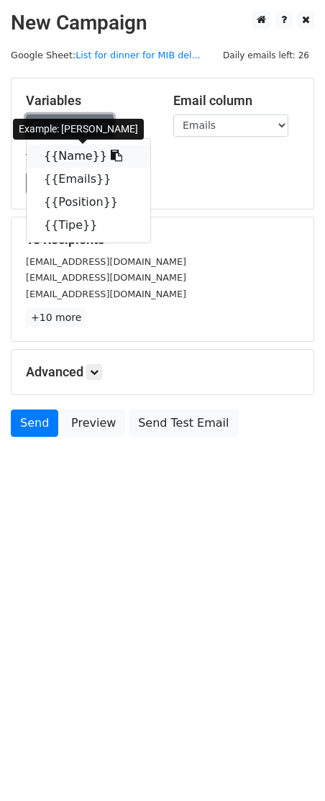 The height and width of the screenshot is (801, 325). Describe the element at coordinates (89, 179) in the screenshot. I see `a: {{Emails}}` at that location.